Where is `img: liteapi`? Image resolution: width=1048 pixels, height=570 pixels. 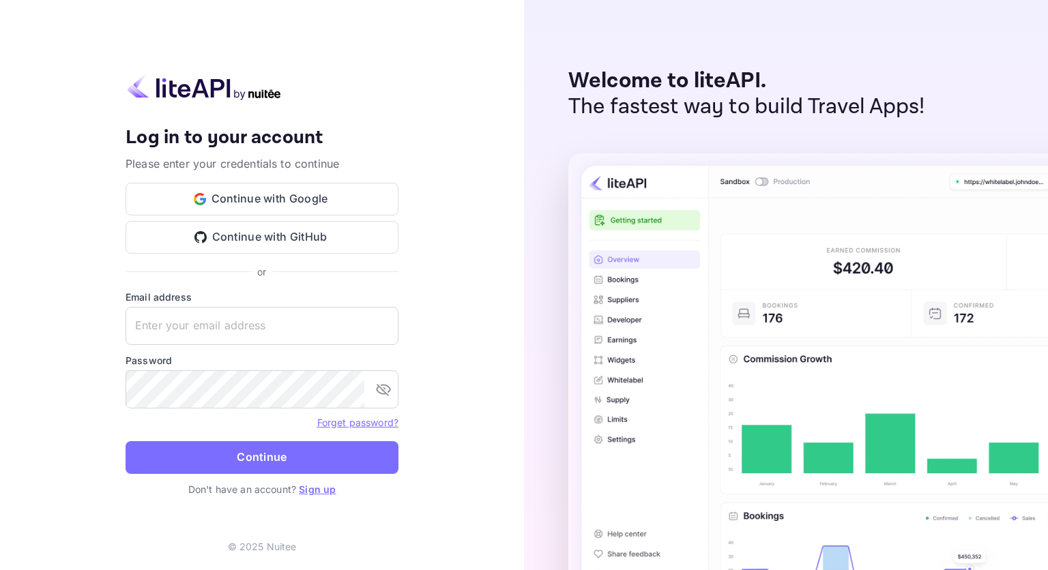 img: liteapi is located at coordinates (204, 87).